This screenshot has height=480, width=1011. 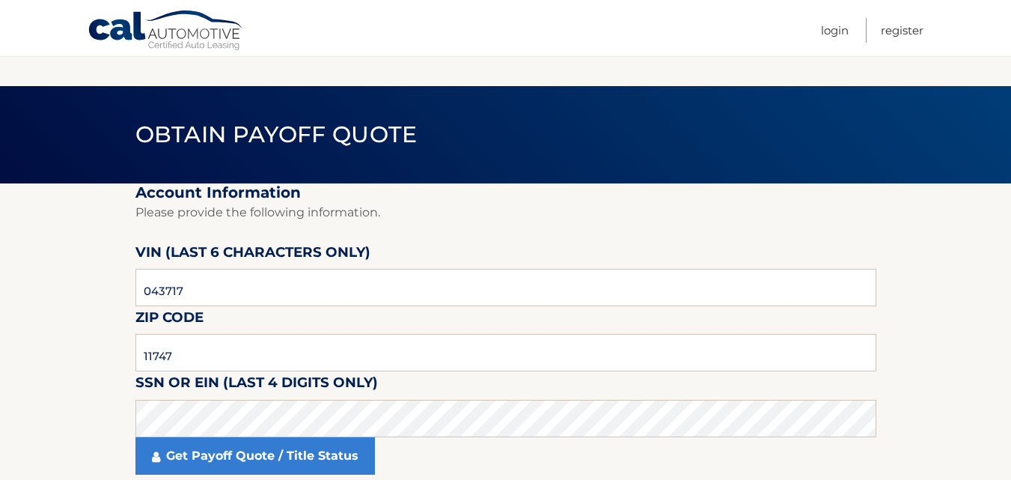 I want to click on span: Obtain Payoff Quote, so click(x=276, y=134).